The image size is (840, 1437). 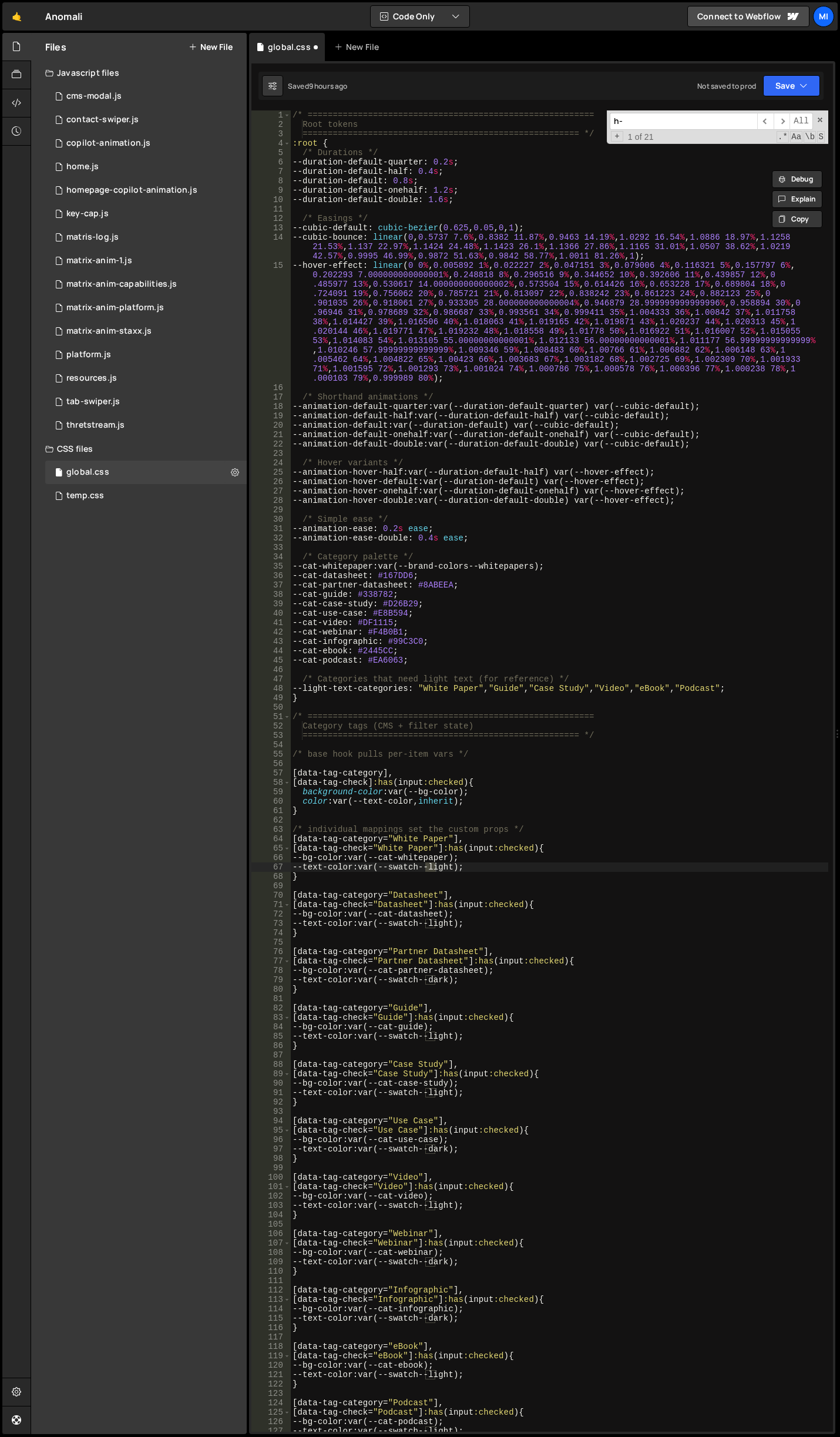 I want to click on div: 45, so click(x=271, y=660).